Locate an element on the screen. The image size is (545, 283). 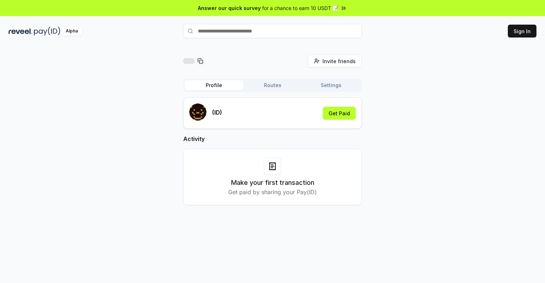
p: Get paid by sharing your Pay(ID) is located at coordinates (272, 192).